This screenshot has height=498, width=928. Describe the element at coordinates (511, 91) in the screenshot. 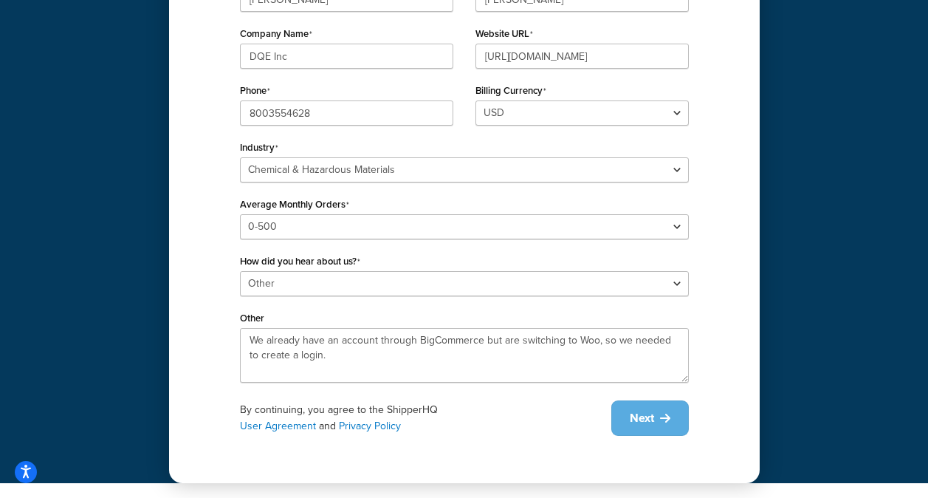

I see `label: Billing Currency` at that location.